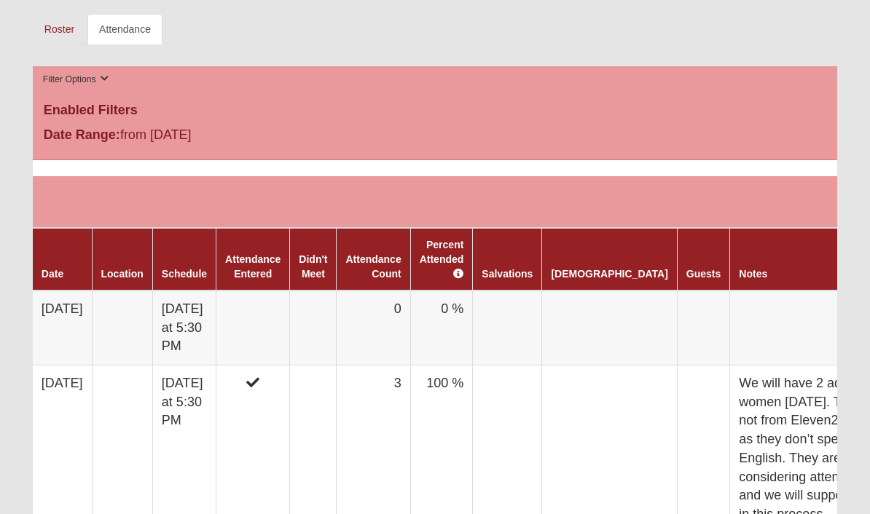 The height and width of the screenshot is (514, 870). I want to click on a: Date, so click(52, 274).